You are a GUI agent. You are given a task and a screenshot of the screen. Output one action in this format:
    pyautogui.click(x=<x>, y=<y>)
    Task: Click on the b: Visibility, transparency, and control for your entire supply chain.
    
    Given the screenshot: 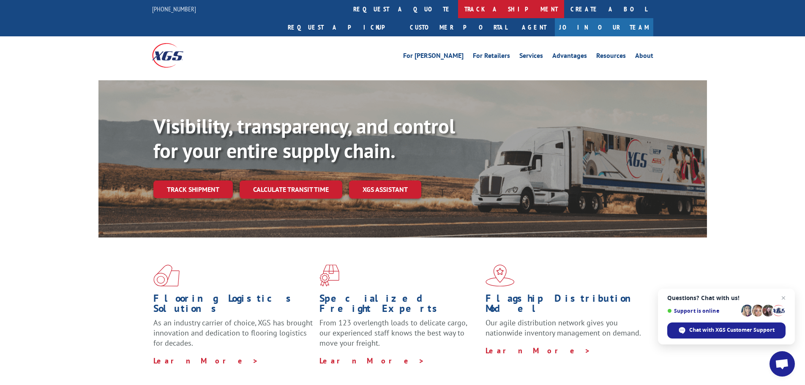 What is the action you would take?
    pyautogui.click(x=304, y=138)
    